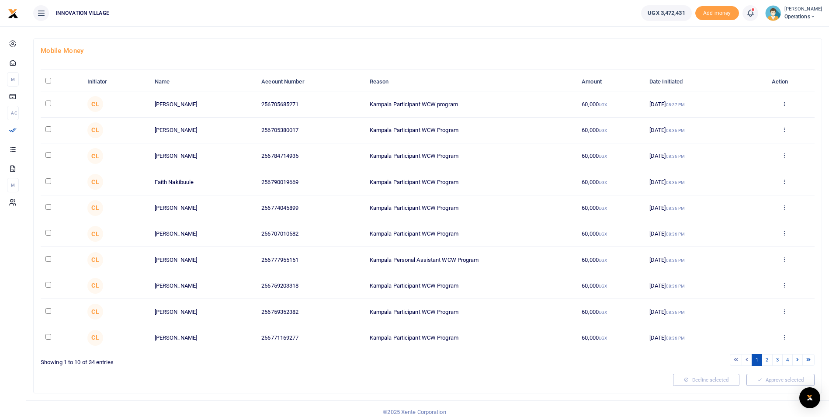 Image resolution: width=829 pixels, height=417 pixels. What do you see at coordinates (699, 82) in the screenshot?
I see `th: Date Initiated: activate to sort column ascending` at bounding box center [699, 82].